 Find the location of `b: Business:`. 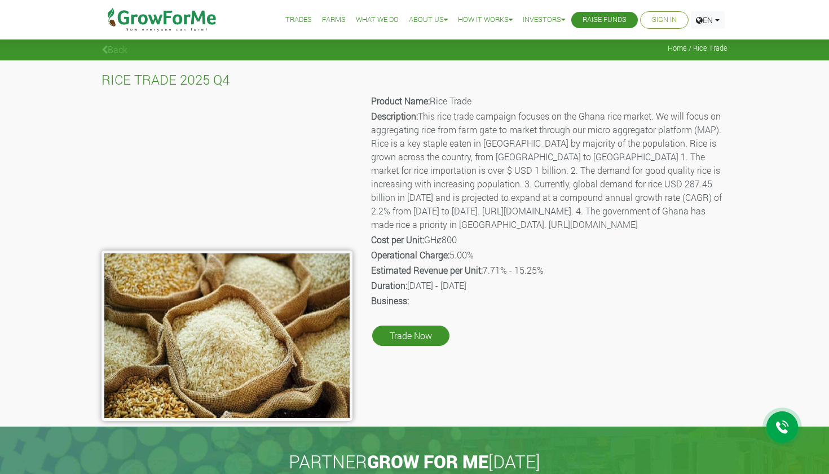

b: Business: is located at coordinates (390, 300).